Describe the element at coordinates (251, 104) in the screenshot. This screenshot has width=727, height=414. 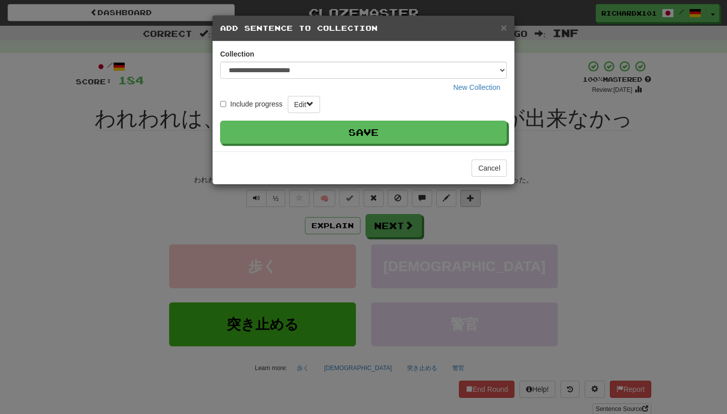
I see `label: Include progress` at that location.